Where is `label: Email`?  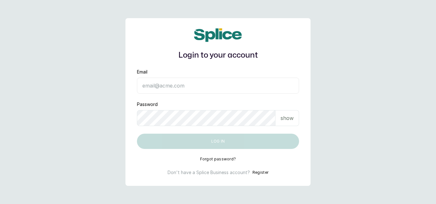
label: Email is located at coordinates (142, 72).